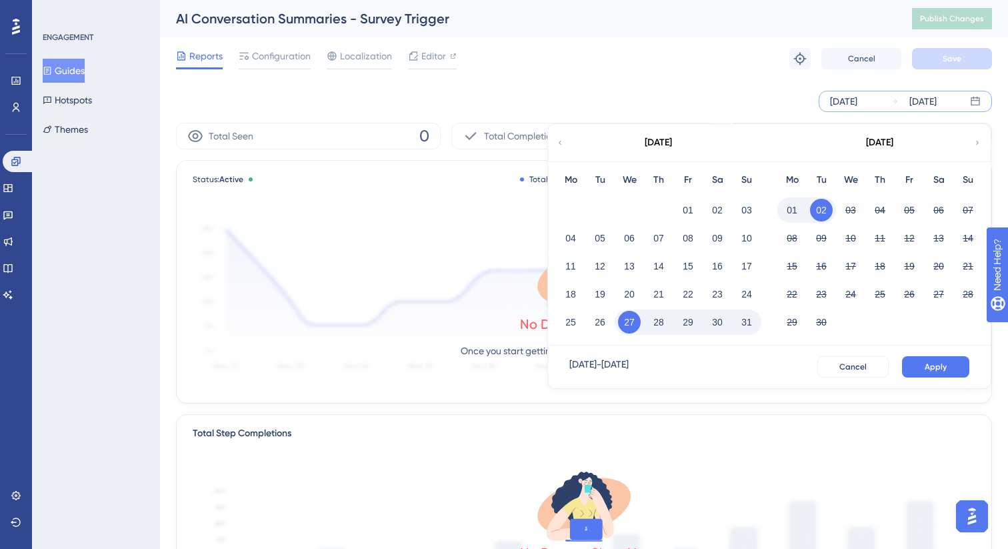  What do you see at coordinates (952, 19) in the screenshot?
I see `span: Publish Changes` at bounding box center [952, 19].